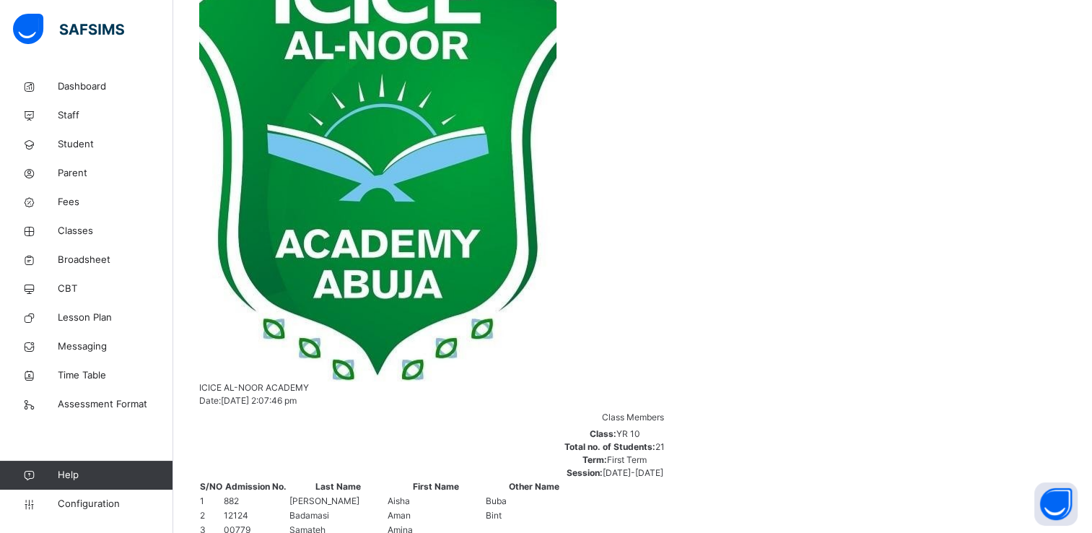 Image resolution: width=1092 pixels, height=533 pixels. I want to click on span: Messaging, so click(116, 347).